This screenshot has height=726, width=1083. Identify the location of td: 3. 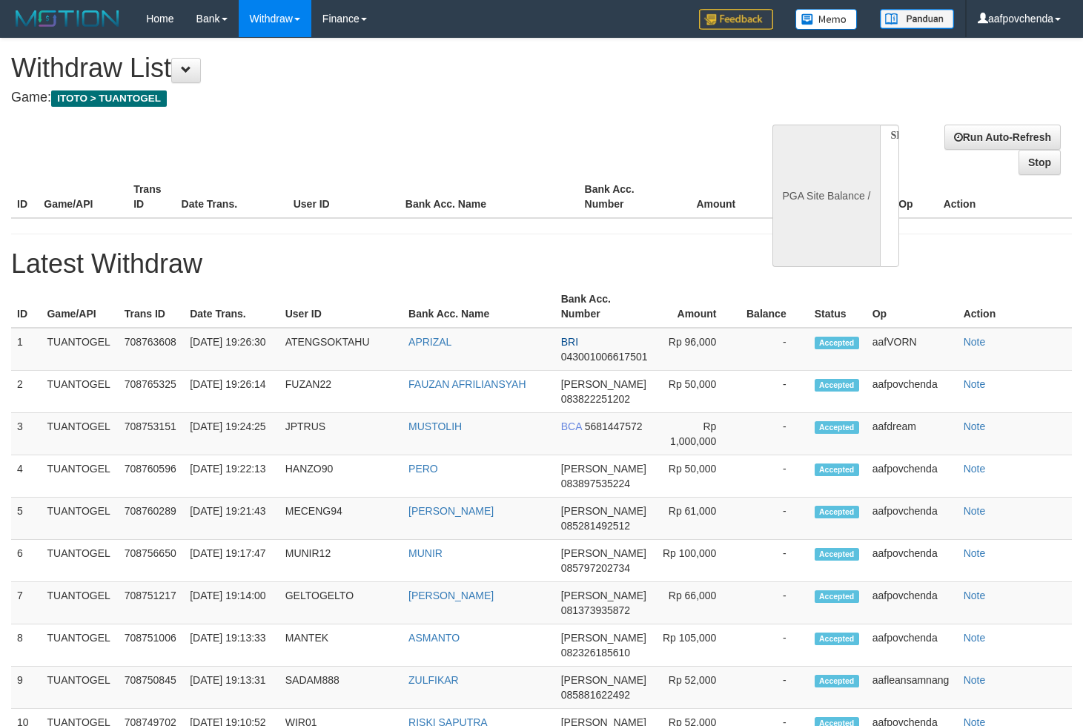
(26, 434).